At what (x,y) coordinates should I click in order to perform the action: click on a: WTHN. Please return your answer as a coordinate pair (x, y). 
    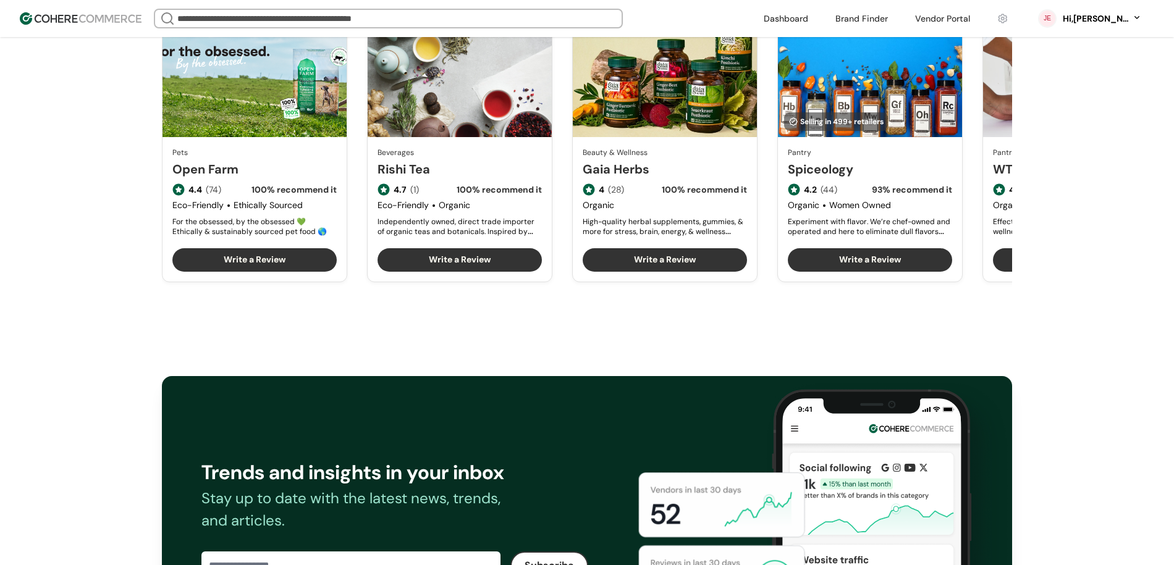
    Looking at the image, I should click on (1075, 169).